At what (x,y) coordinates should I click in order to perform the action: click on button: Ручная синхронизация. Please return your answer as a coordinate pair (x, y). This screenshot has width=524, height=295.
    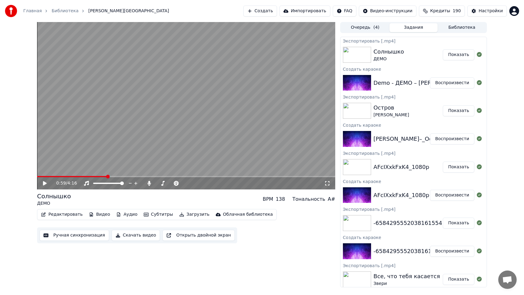
    Looking at the image, I should click on (74, 236).